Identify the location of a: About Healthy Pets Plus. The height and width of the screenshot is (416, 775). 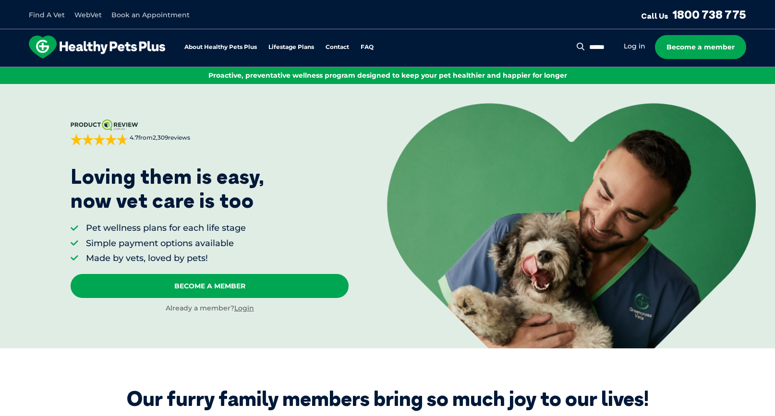
(220, 47).